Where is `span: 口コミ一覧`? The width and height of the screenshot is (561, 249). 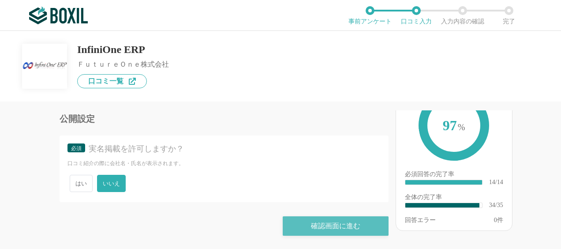
span: 口コミ一覧 is located at coordinates (106, 81).